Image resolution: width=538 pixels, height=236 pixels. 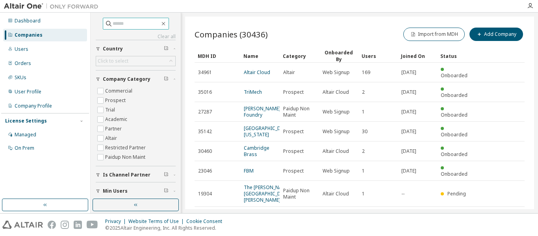 I want to click on button: Import from MDH, so click(x=434, y=34).